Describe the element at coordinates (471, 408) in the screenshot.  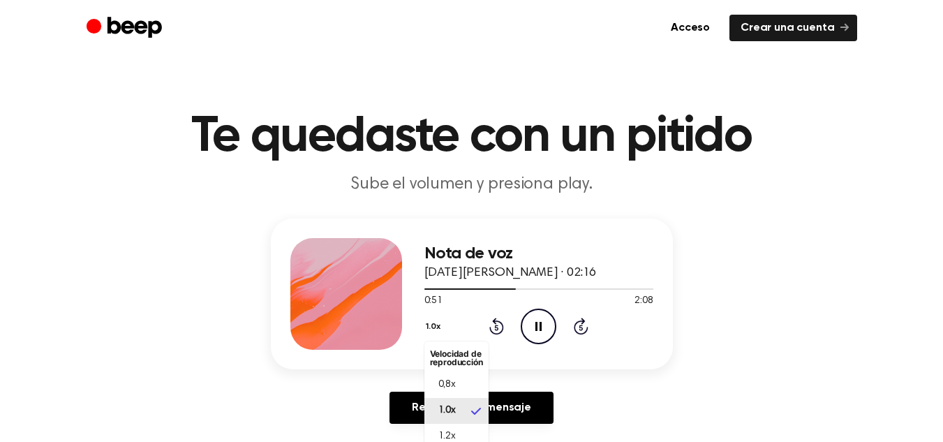
I see `a: Responder al mensaje` at that location.